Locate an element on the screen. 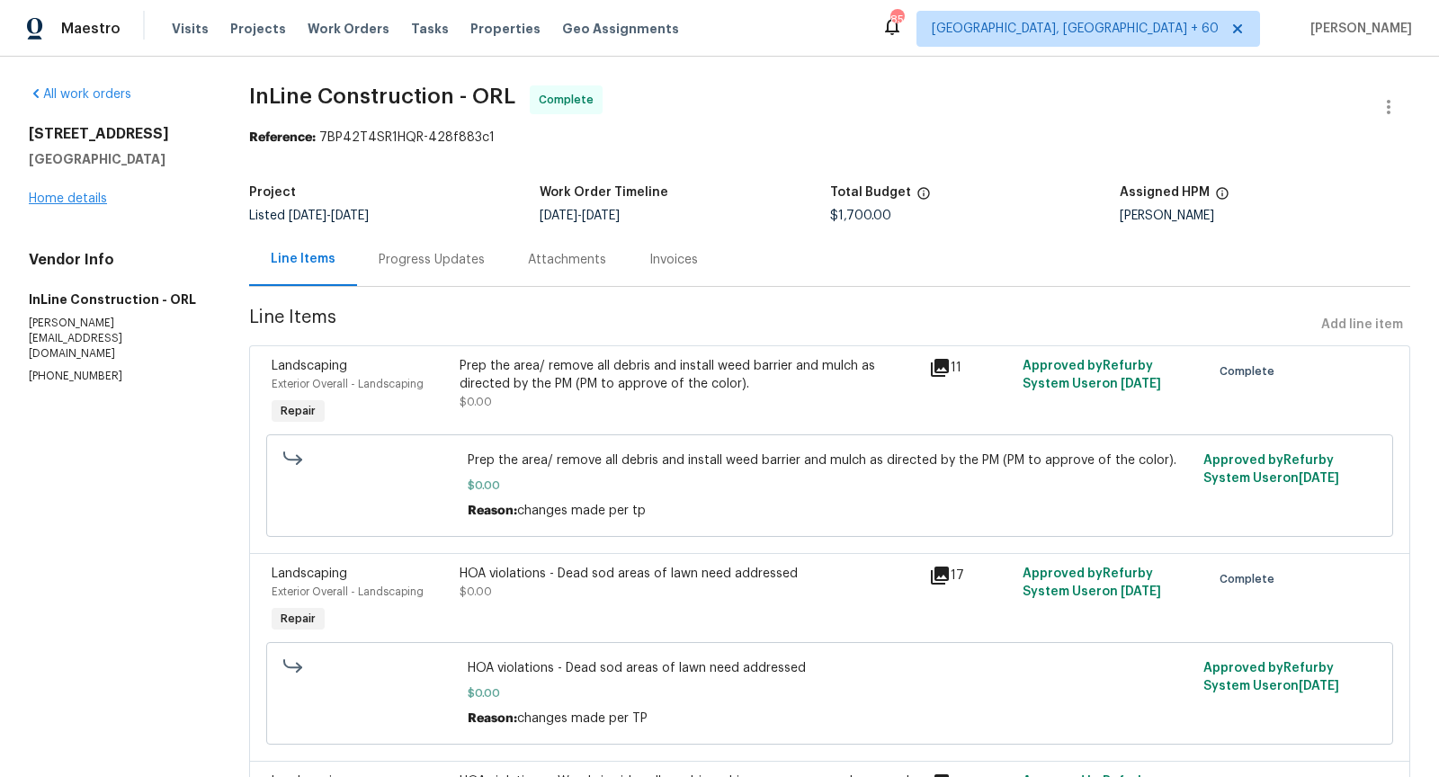  div: Progress Updates is located at coordinates (432, 260).